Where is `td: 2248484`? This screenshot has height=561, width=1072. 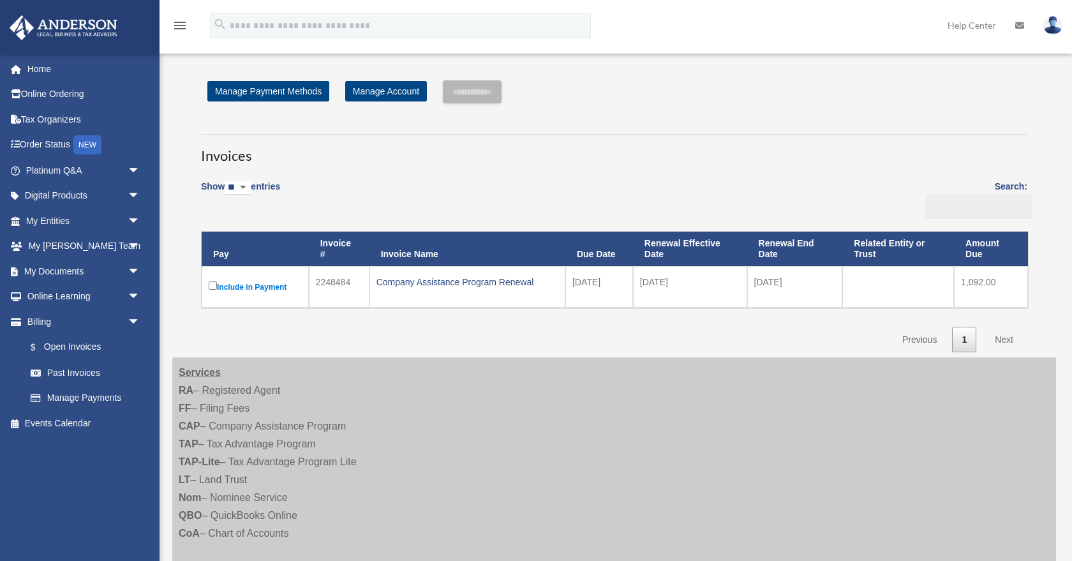
td: 2248484 is located at coordinates (339, 286).